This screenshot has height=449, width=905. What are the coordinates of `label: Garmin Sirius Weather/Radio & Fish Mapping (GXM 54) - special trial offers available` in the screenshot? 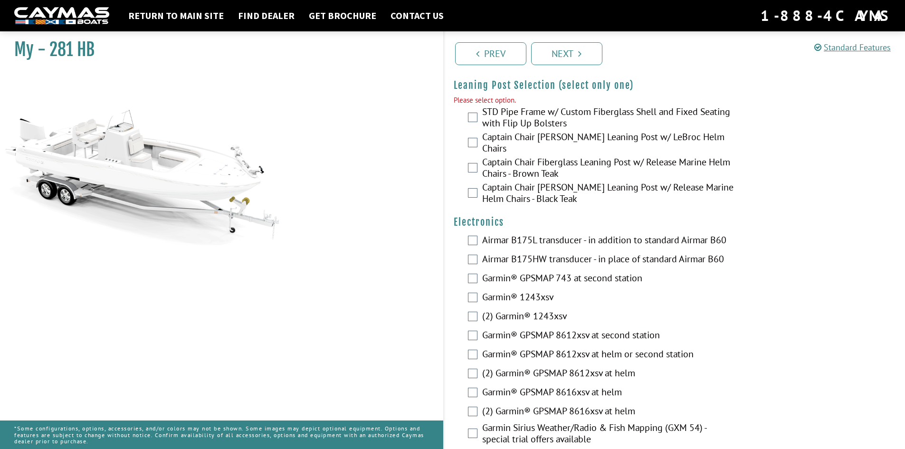 It's located at (609, 434).